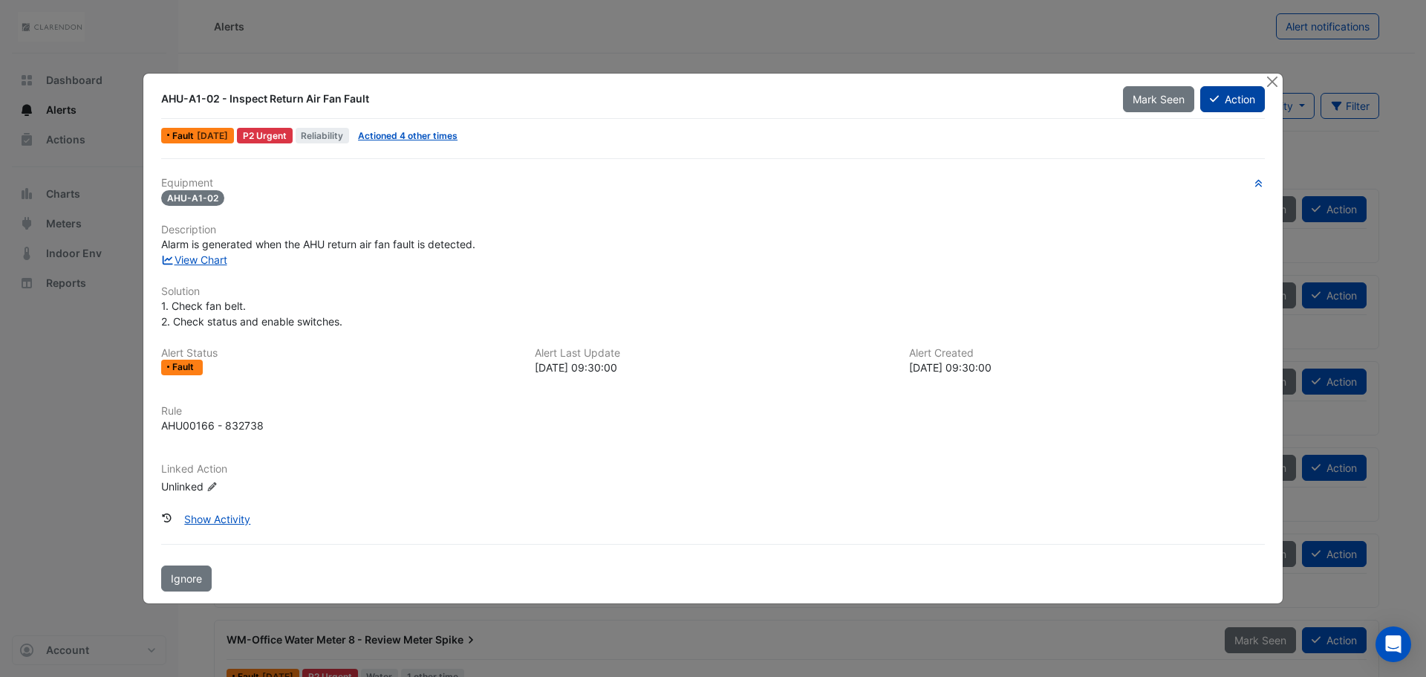 This screenshot has width=1426, height=677. What do you see at coordinates (713, 411) in the screenshot?
I see `h6: Rule` at bounding box center [713, 411].